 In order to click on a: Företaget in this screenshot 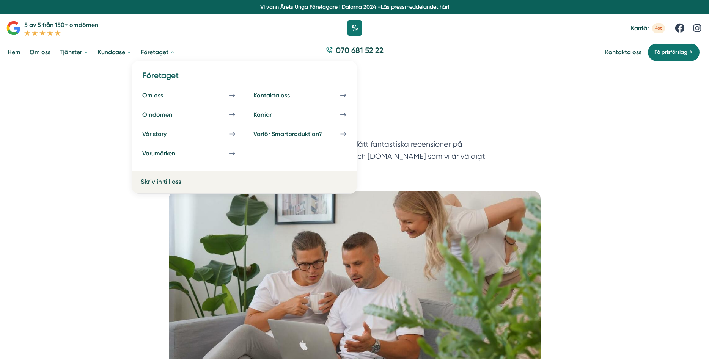, I will do `click(158, 52)`.